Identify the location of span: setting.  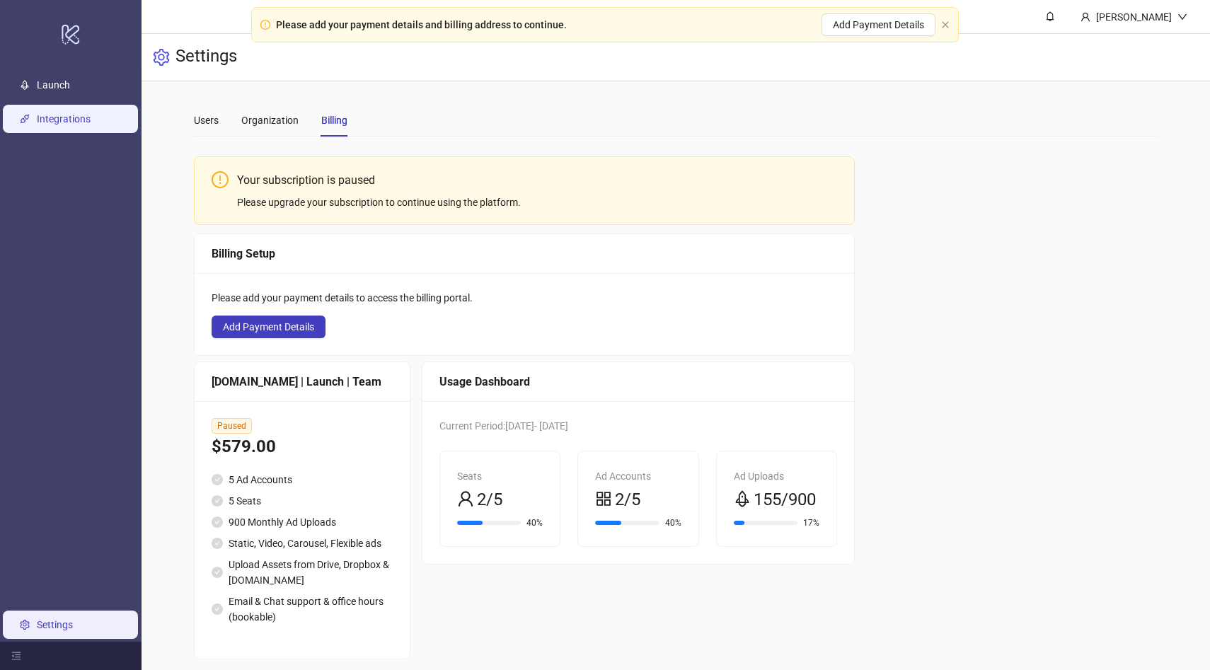
(161, 57).